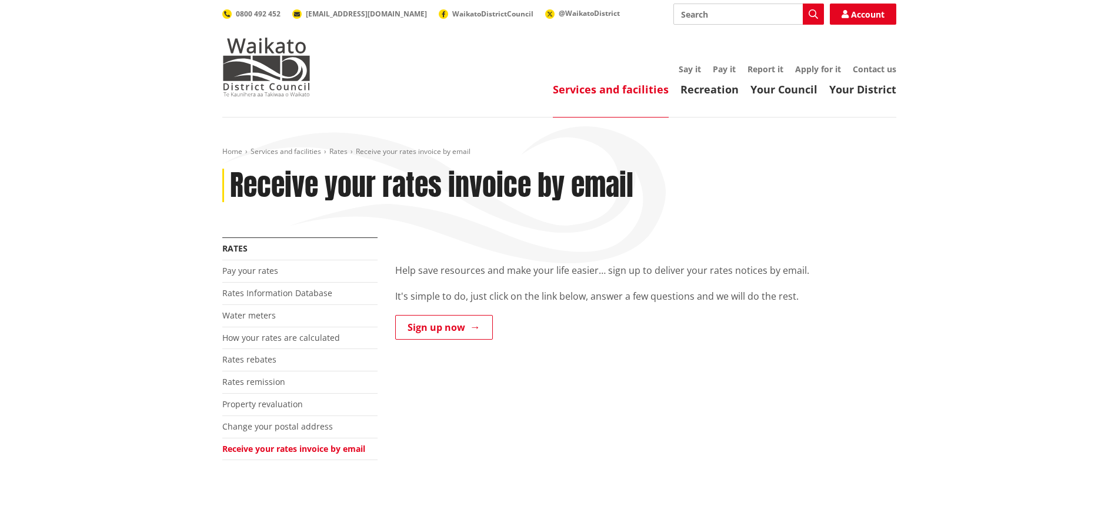 The image size is (1118, 523). What do you see at coordinates (253, 382) in the screenshot?
I see `a: Rates remission` at bounding box center [253, 382].